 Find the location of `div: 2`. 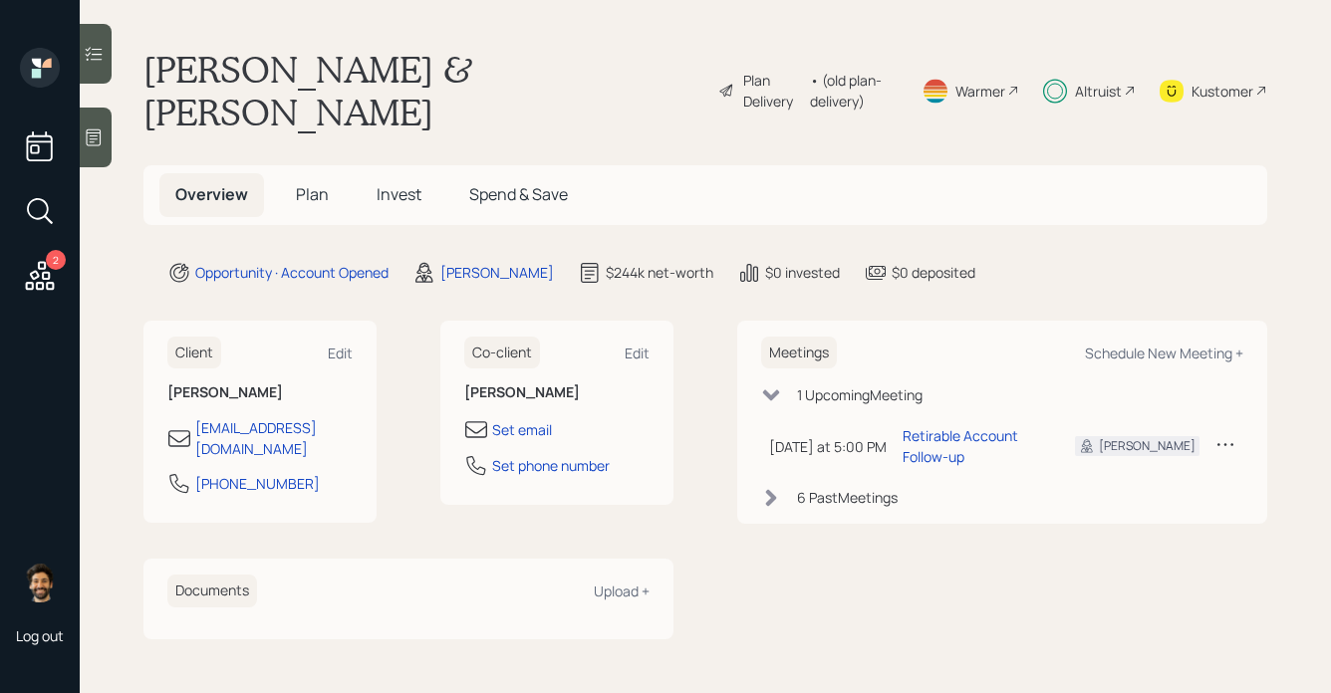

div: 2 is located at coordinates (56, 260).